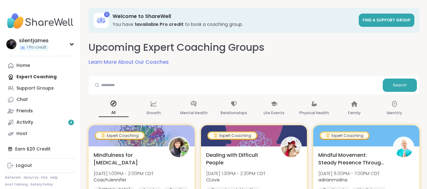 The width and height of the screenshot is (427, 189). What do you see at coordinates (40, 166) in the screenshot?
I see `a: Logout` at bounding box center [40, 166].